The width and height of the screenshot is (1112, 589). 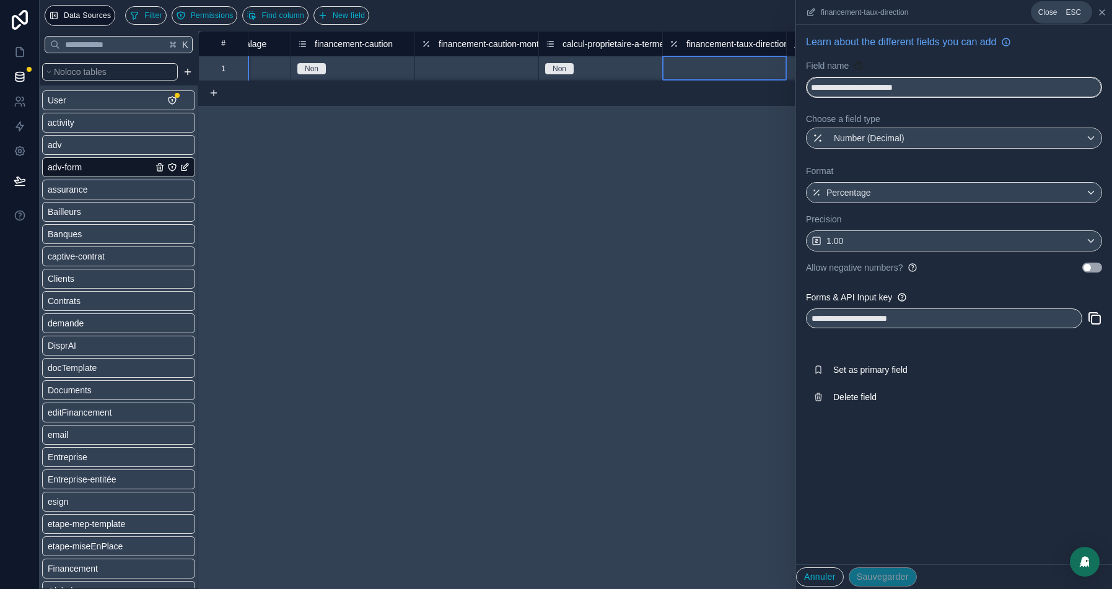 I want to click on div: User, so click(x=118, y=100).